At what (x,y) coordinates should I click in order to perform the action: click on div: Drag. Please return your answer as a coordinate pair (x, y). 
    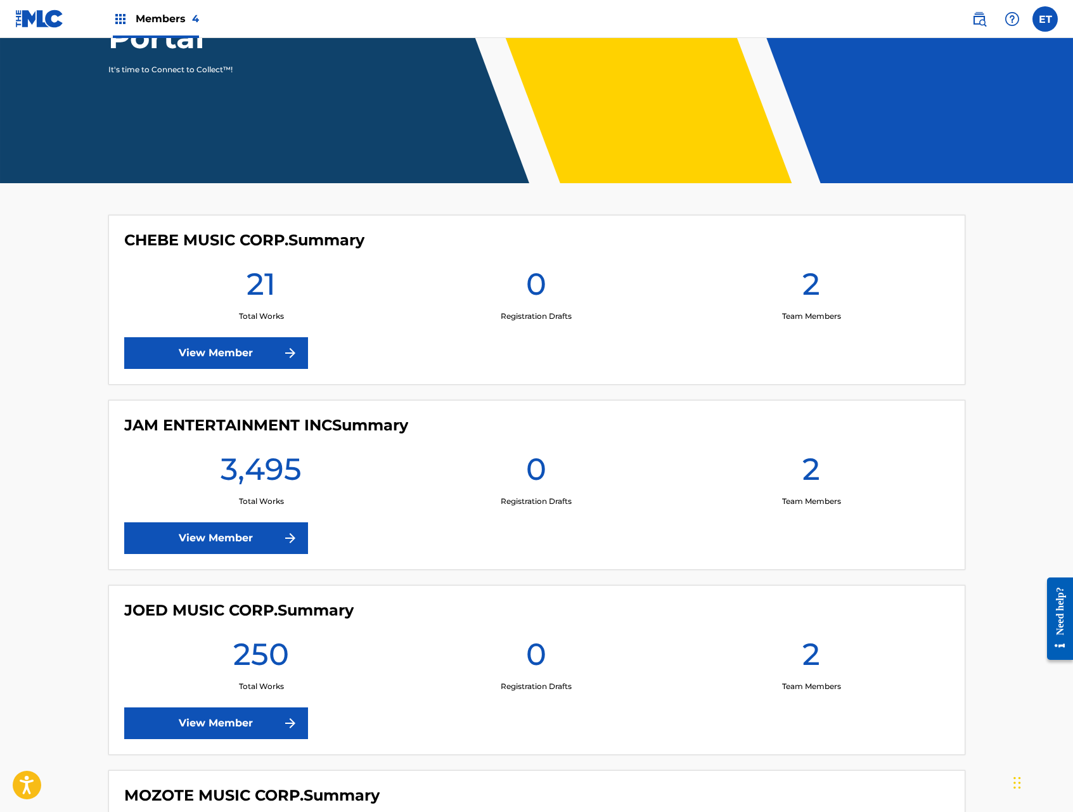
    Looking at the image, I should click on (1018, 783).